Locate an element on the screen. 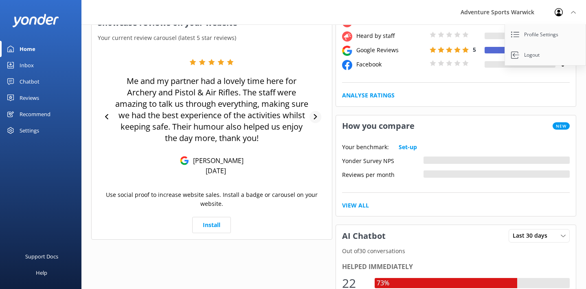 The width and height of the screenshot is (586, 289). h3: AI Chatbot is located at coordinates (364, 236).